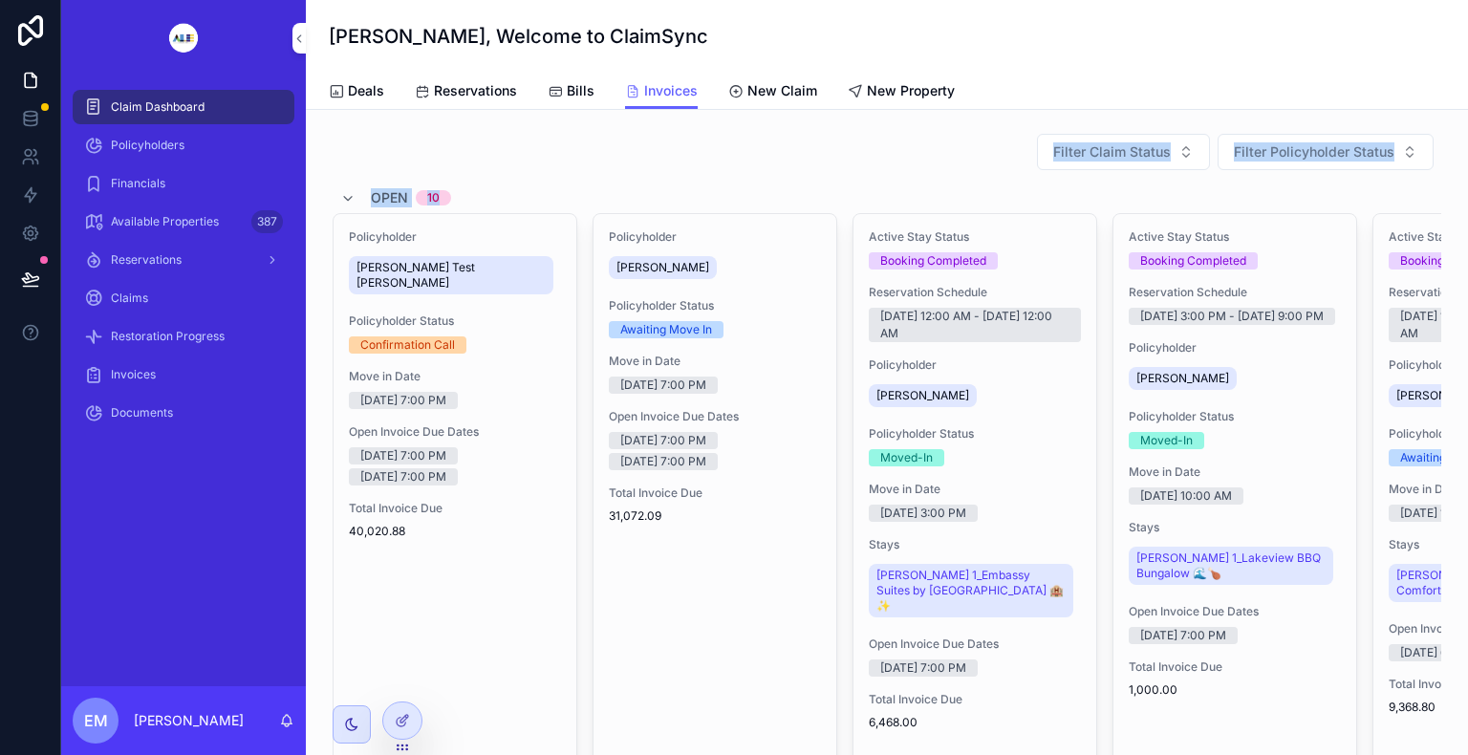 The height and width of the screenshot is (755, 1468). What do you see at coordinates (356, 93) in the screenshot?
I see `a: Deals` at bounding box center [356, 93].